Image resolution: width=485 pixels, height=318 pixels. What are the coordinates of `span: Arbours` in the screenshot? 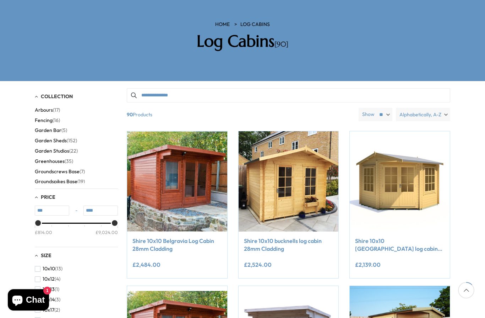 It's located at (44, 110).